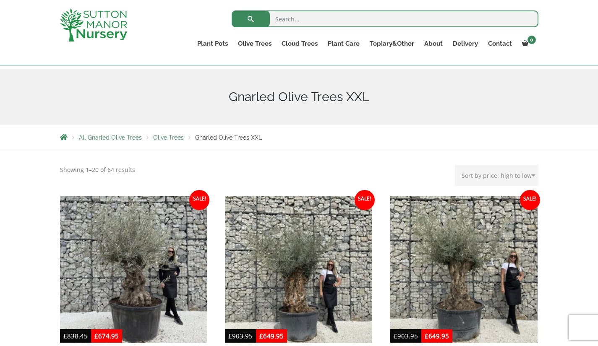 The image size is (598, 346). I want to click on input: Search..., so click(385, 19).